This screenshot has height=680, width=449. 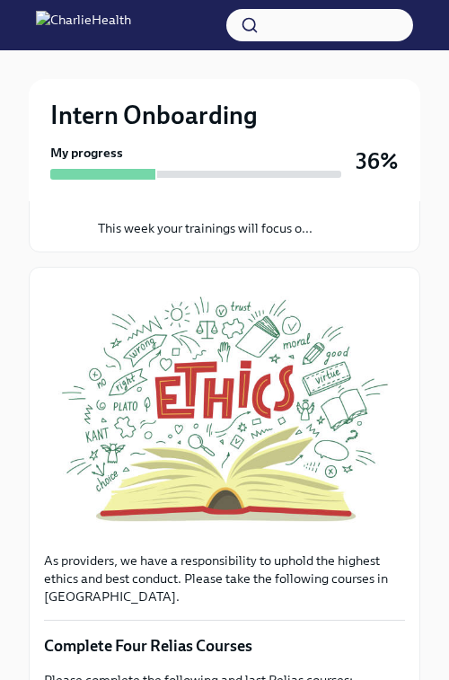 What do you see at coordinates (225, 646) in the screenshot?
I see `p: Complete Four Relias Courses` at bounding box center [225, 646].